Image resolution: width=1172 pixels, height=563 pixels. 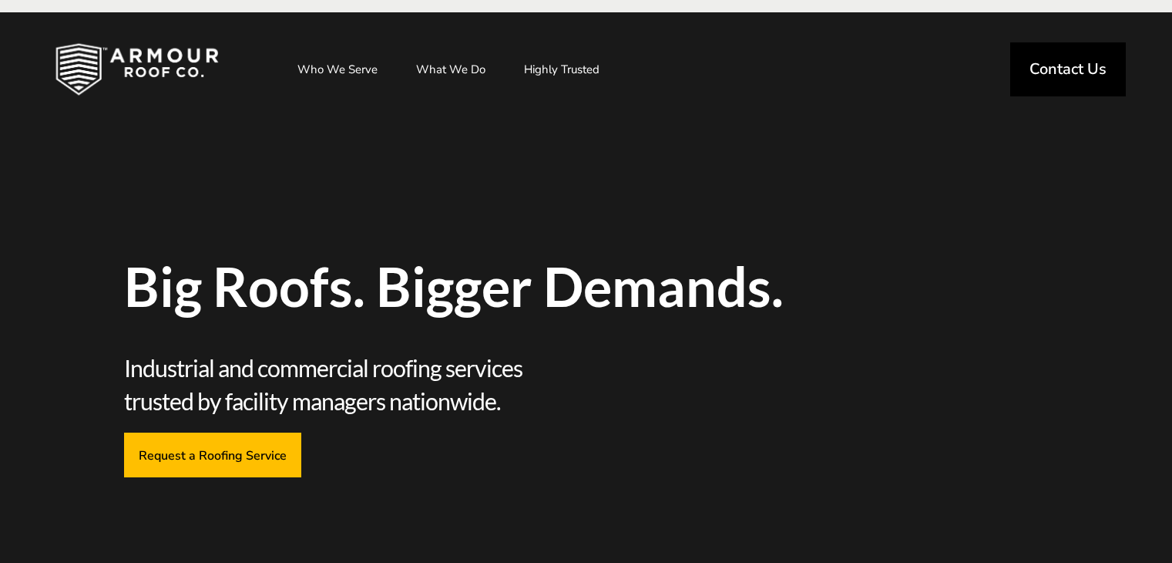 I want to click on a: Highly Trusted, so click(x=562, y=69).